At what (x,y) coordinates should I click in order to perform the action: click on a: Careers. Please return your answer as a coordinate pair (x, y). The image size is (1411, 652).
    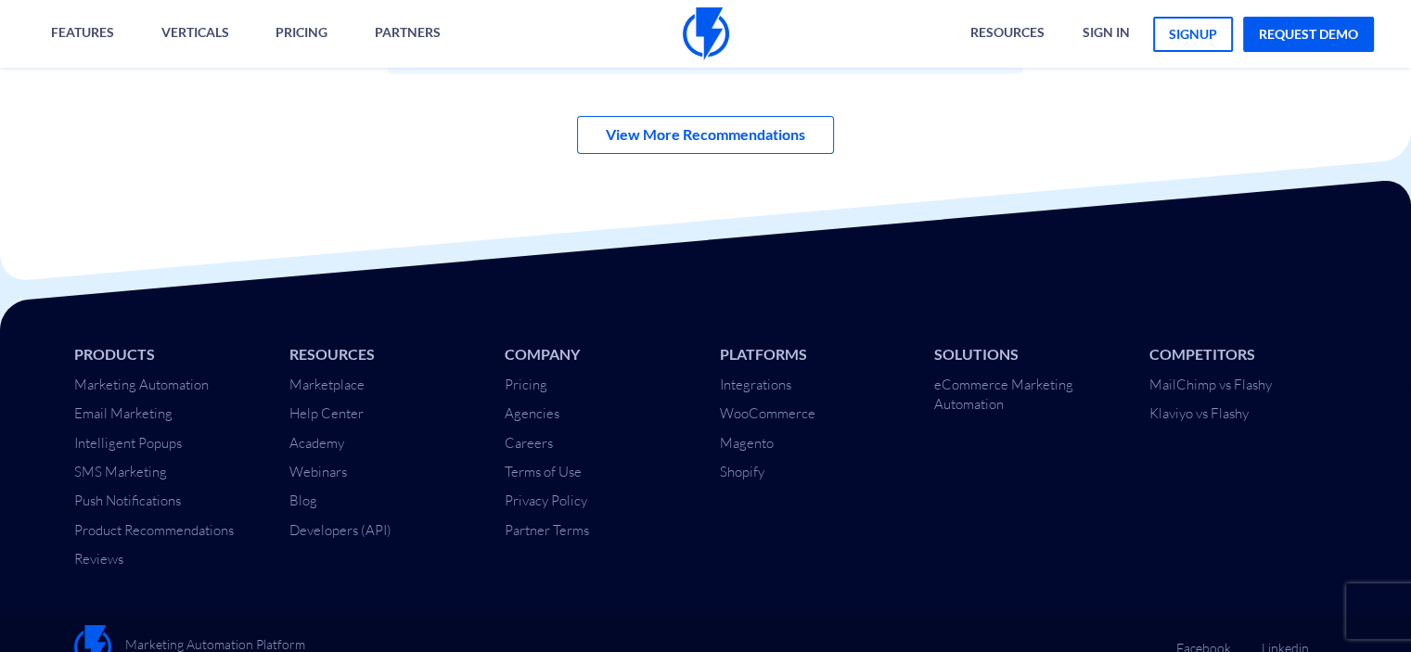
    Looking at the image, I should click on (529, 443).